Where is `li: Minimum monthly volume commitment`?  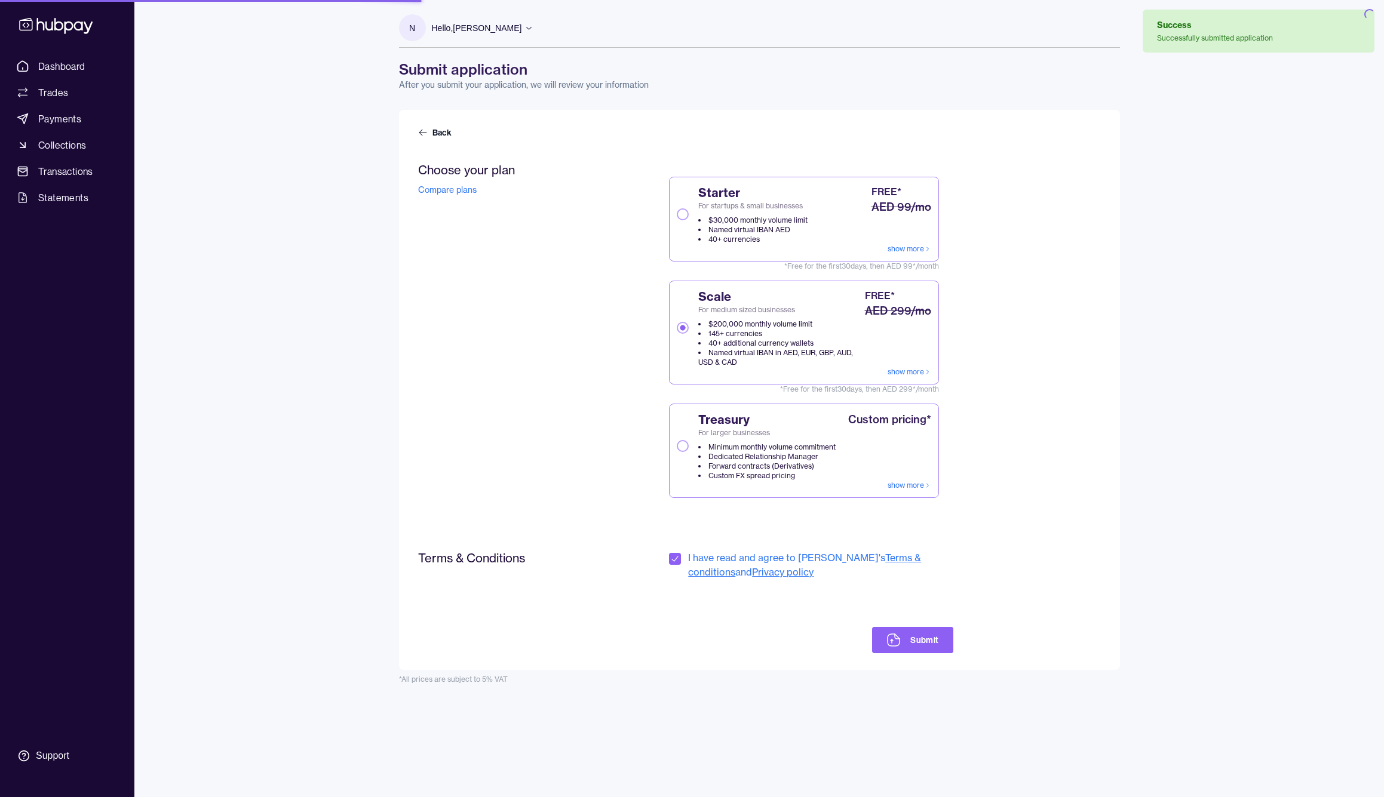
li: Minimum monthly volume commitment is located at coordinates (767, 447).